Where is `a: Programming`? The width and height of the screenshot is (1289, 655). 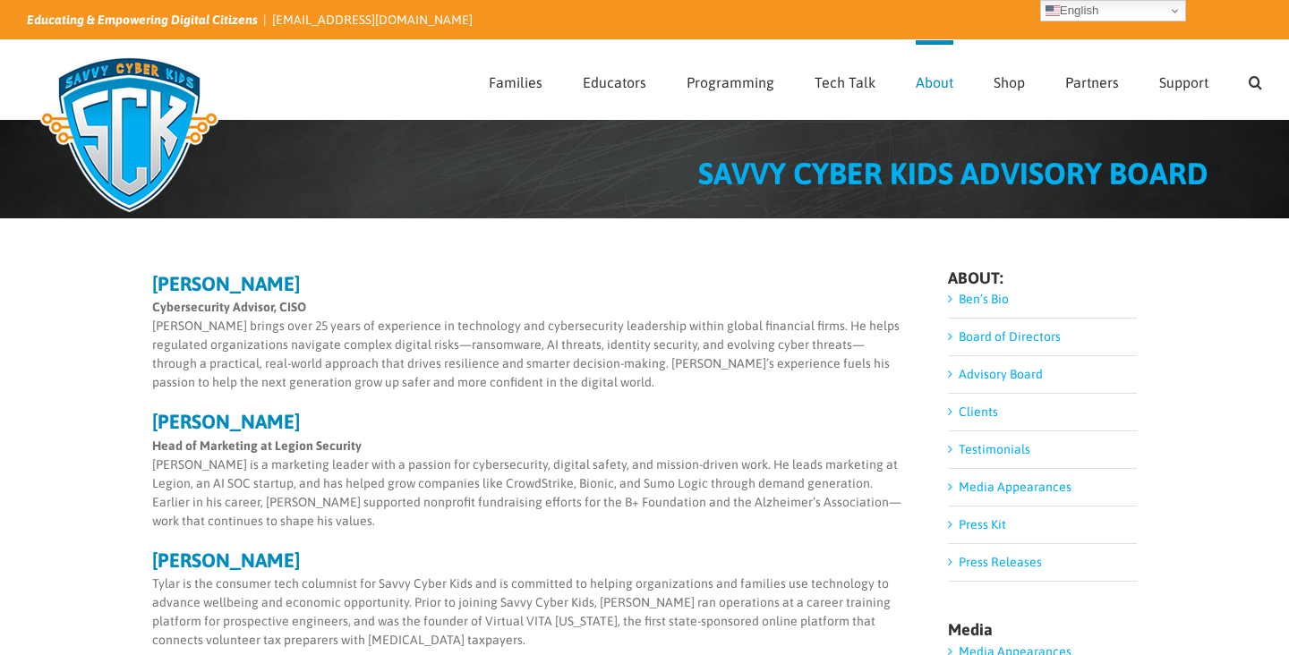
a: Programming is located at coordinates (730, 80).